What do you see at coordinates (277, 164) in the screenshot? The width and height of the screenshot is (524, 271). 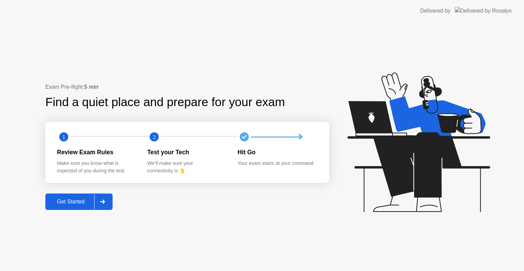 I see `div: Your exam starts at your command` at bounding box center [277, 164].